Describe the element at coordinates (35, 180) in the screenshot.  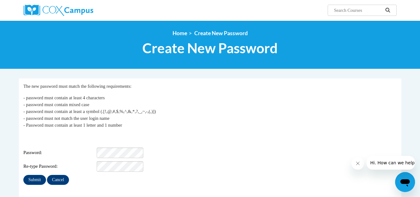
I see `input: Submit` at that location.